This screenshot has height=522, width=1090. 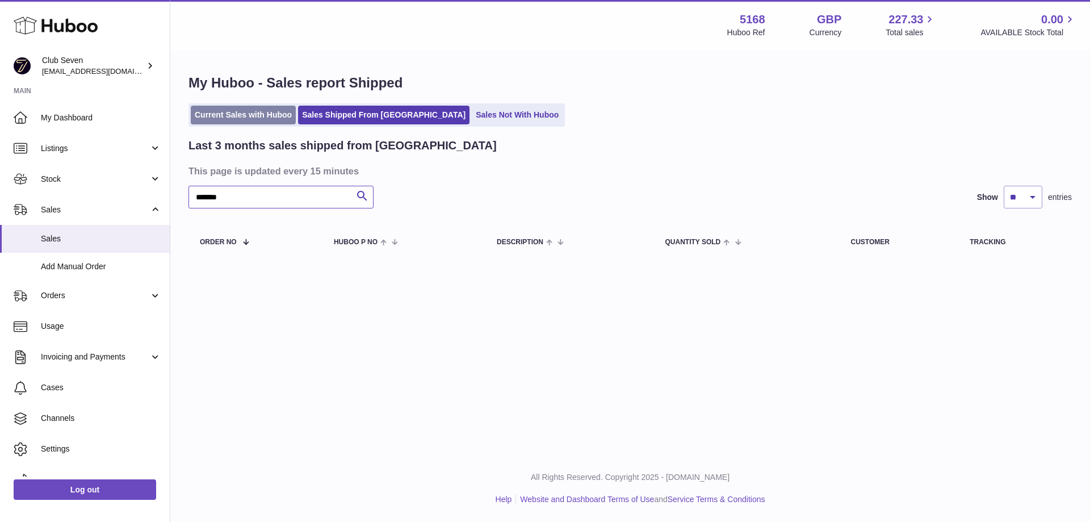 What do you see at coordinates (520, 242) in the screenshot?
I see `span: Description` at bounding box center [520, 242].